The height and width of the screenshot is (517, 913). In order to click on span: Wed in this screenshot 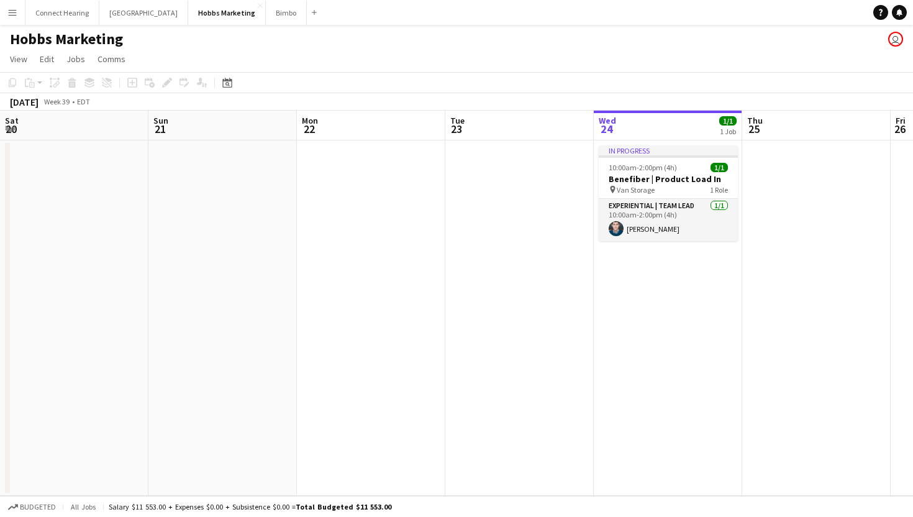, I will do `click(607, 120)`.